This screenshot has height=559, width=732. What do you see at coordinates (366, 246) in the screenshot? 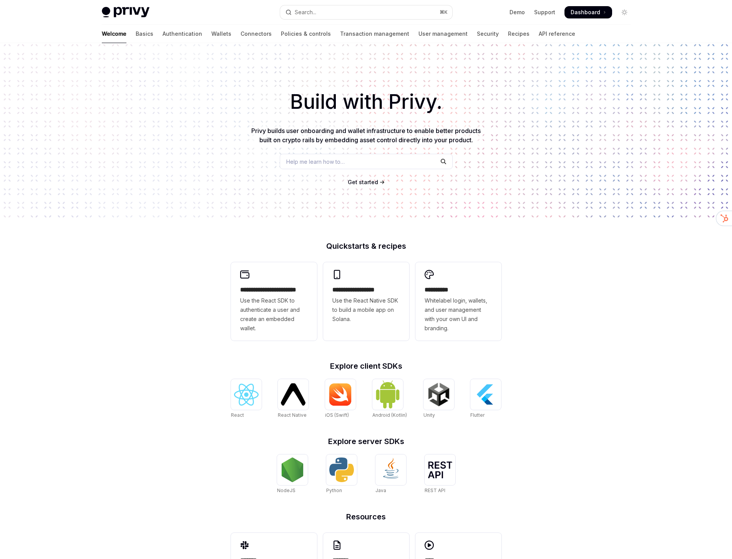
I see `h2: Quickstarts & recipes` at bounding box center [366, 246].